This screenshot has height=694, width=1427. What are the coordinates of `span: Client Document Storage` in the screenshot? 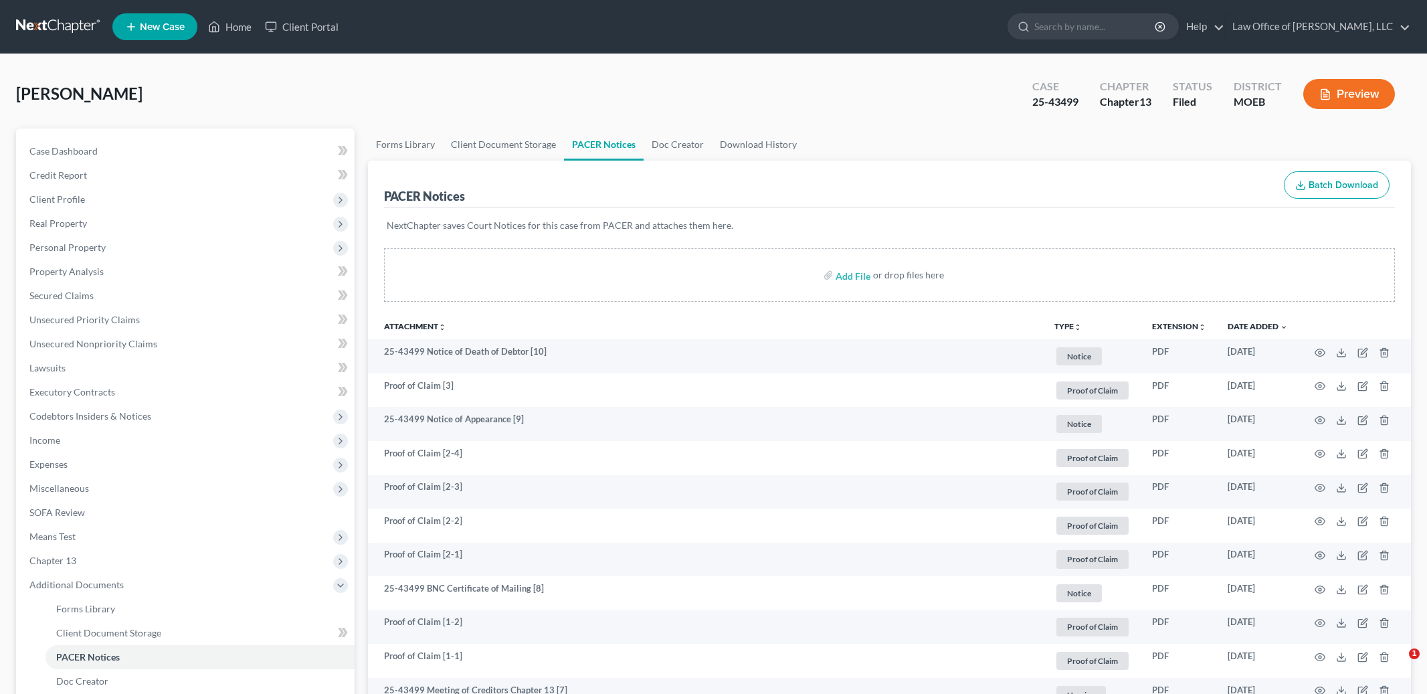 It's located at (108, 632).